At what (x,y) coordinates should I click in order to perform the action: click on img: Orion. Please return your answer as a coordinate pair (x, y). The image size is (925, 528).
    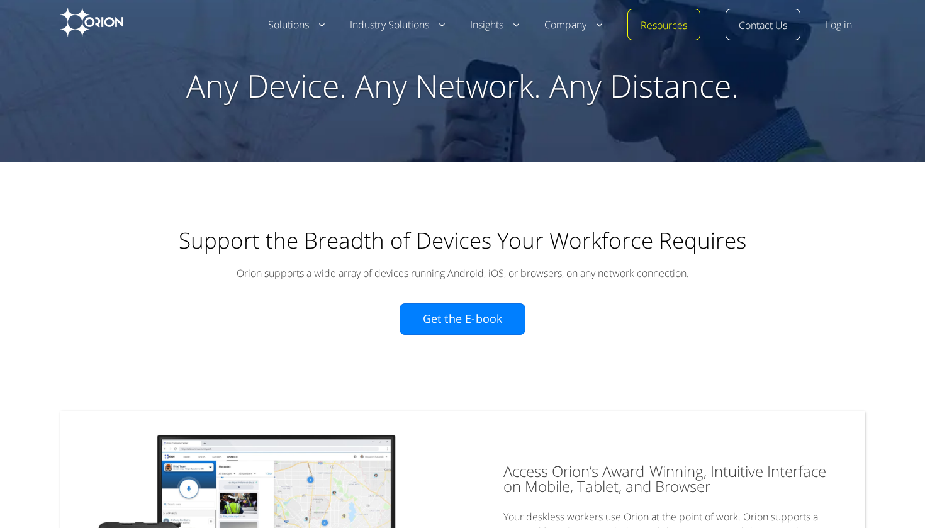
    Looking at the image, I should click on (92, 22).